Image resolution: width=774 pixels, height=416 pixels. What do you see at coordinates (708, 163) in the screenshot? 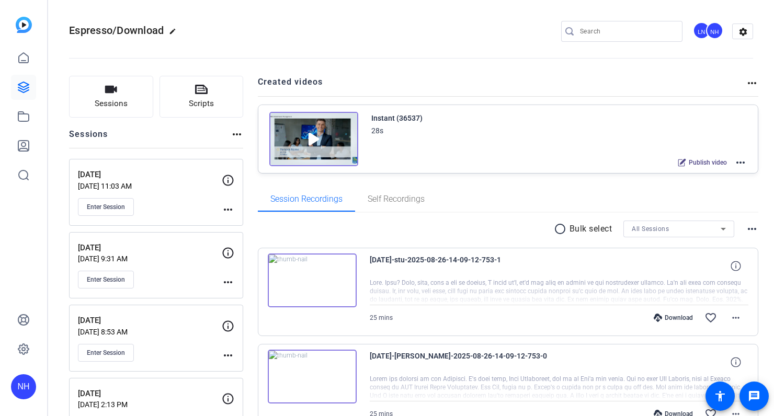
I see `span: Publish video` at bounding box center [708, 163].